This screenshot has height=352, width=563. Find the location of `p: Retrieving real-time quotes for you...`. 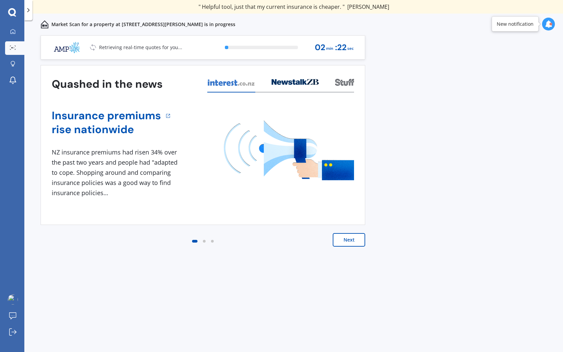

p: Retrieving real-time quotes for you... is located at coordinates (141, 47).